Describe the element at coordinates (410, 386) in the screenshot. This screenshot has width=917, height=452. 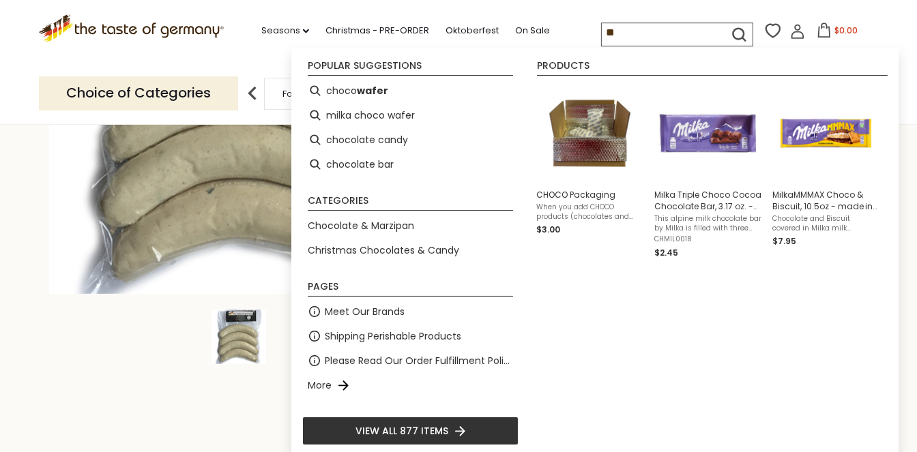
I see `li: More` at that location.